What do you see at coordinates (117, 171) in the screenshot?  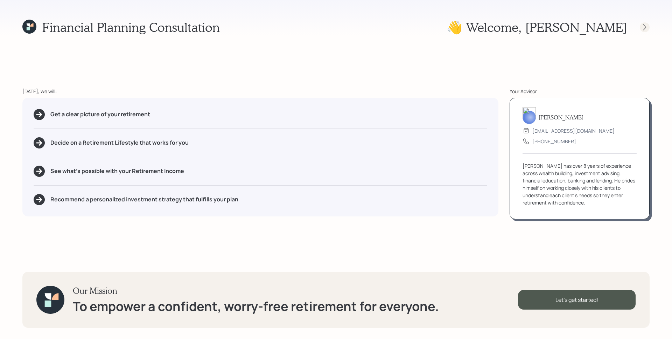 I see `h5: See what's possible with your Retirement Income` at bounding box center [117, 171].